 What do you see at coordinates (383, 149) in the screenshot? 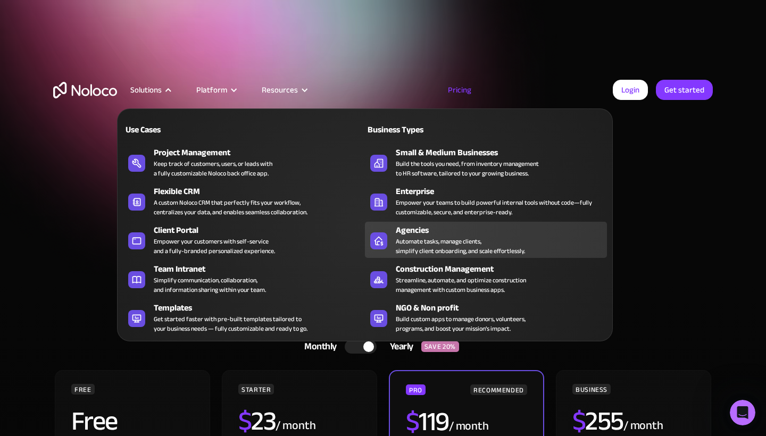
I see `h1: A plan for organizations of all sizes` at bounding box center [383, 149].